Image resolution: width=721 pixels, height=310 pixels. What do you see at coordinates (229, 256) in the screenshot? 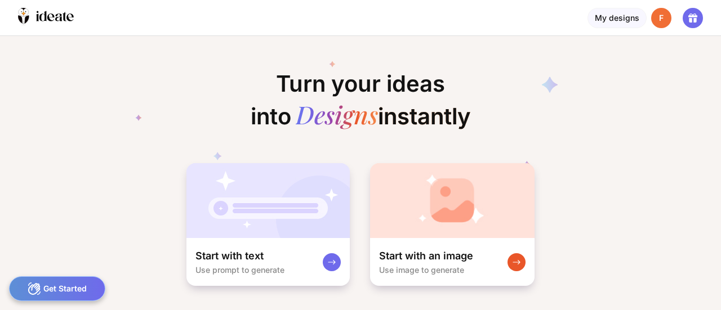
I see `div: Start with text` at bounding box center [229, 256].